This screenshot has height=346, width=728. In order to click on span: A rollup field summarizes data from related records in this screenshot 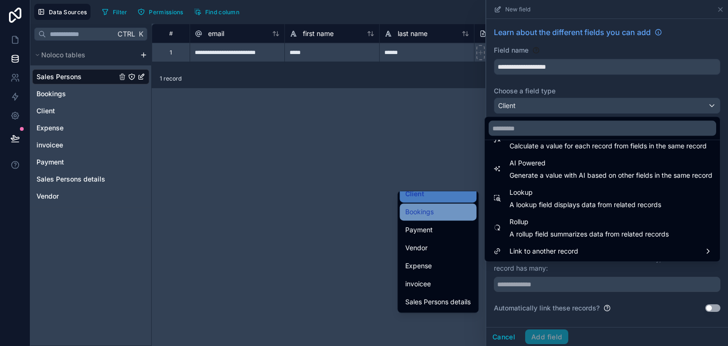, I will do `click(589, 234)`.